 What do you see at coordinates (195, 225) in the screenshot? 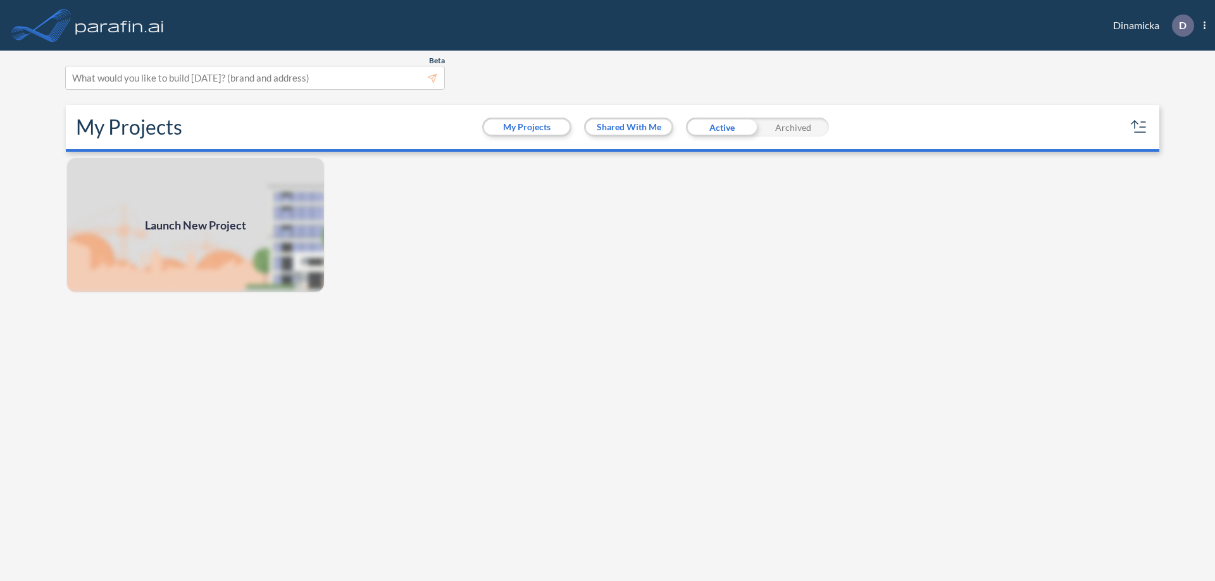
I see `img: add` at bounding box center [195, 225].